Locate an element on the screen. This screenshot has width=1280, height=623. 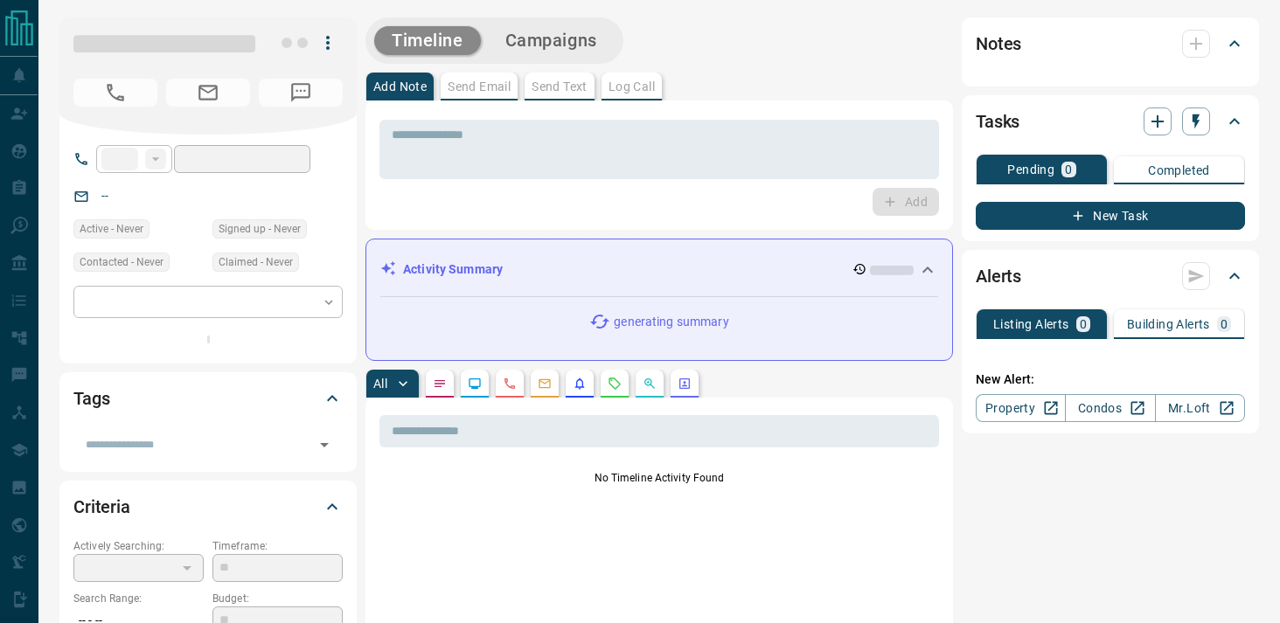
div: Criteria is located at coordinates (208, 507).